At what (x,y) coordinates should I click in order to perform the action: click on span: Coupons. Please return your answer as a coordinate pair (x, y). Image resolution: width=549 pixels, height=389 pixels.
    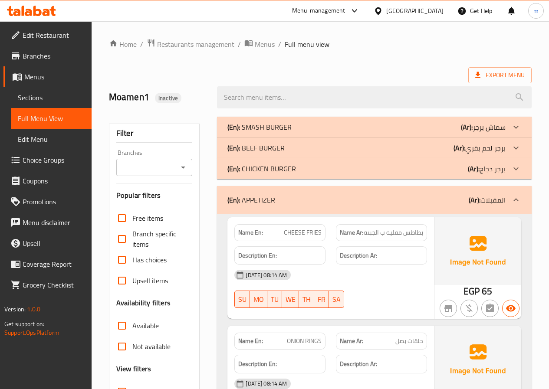
    Looking at the image, I should click on (53, 181).